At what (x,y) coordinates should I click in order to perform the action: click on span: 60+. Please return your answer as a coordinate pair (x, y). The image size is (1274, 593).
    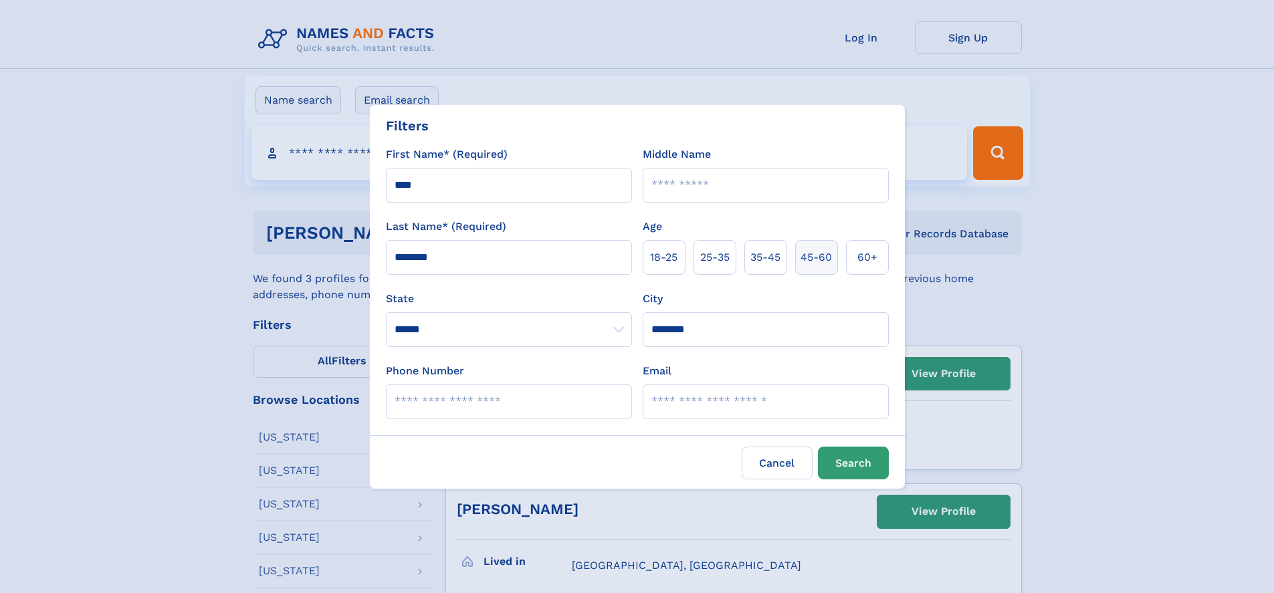
    Looking at the image, I should click on (867, 257).